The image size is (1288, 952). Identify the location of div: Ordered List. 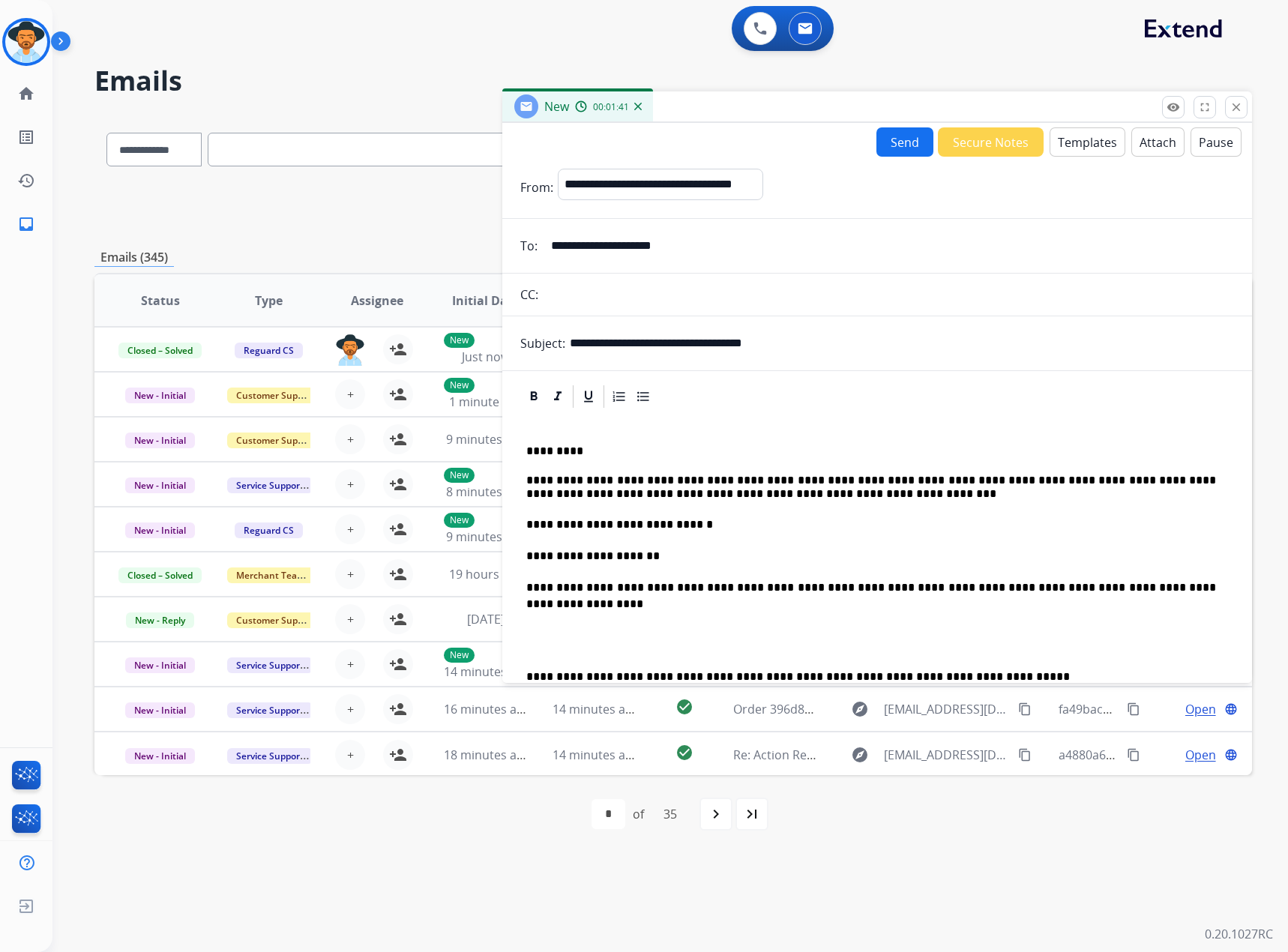
(619, 397).